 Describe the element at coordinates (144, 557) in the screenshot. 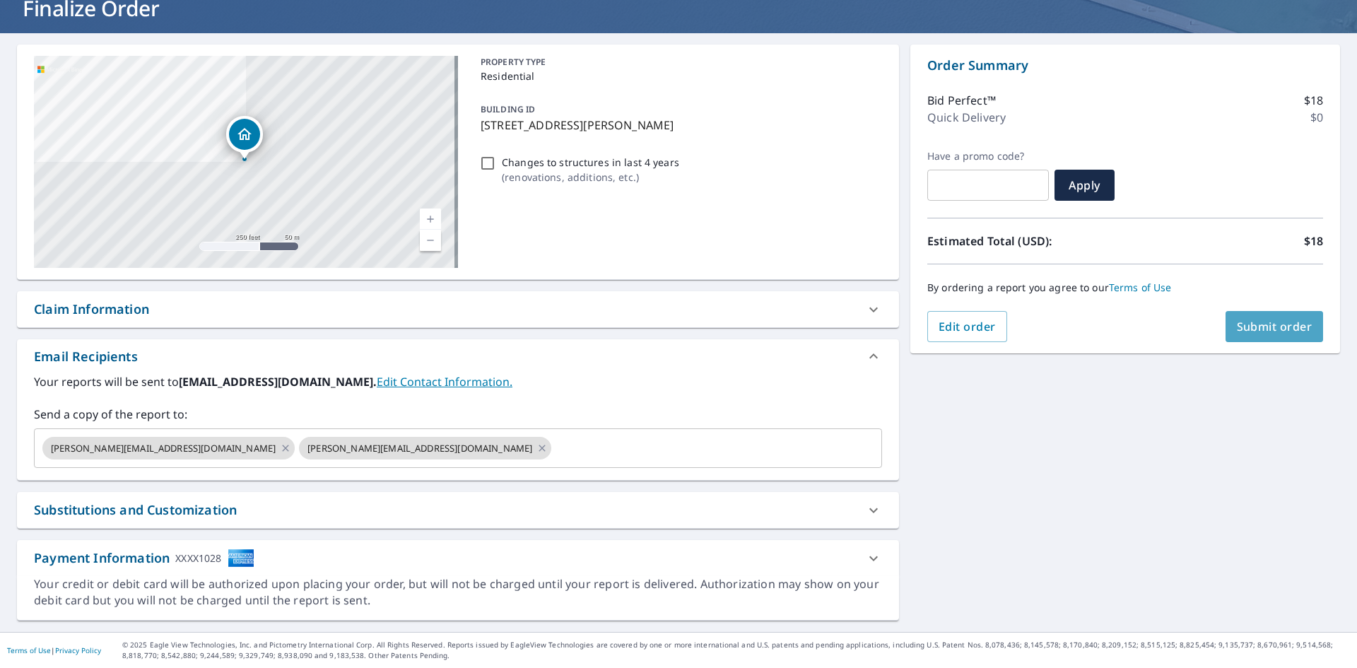

I see `div: Payment Information` at that location.